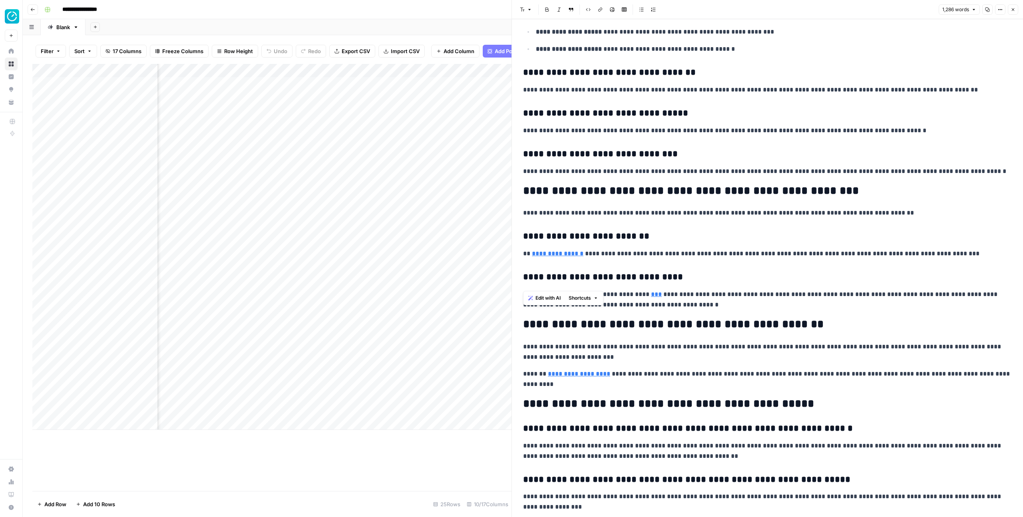 This screenshot has width=1023, height=517. I want to click on span: Undo, so click(281, 51).